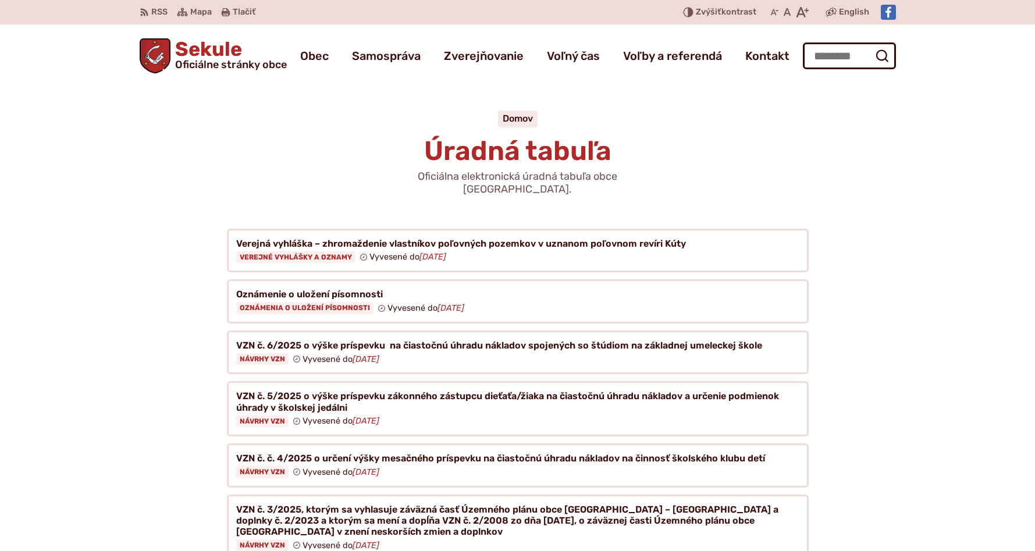 The image size is (1035, 551). What do you see at coordinates (229, 55) in the screenshot?
I see `span: Sekule` at bounding box center [229, 55].